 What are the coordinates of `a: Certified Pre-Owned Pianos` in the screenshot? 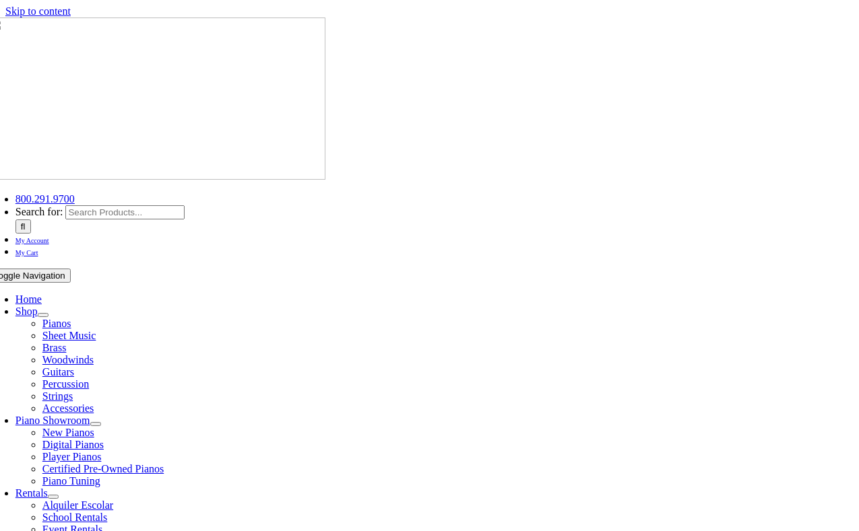 It's located at (103, 469).